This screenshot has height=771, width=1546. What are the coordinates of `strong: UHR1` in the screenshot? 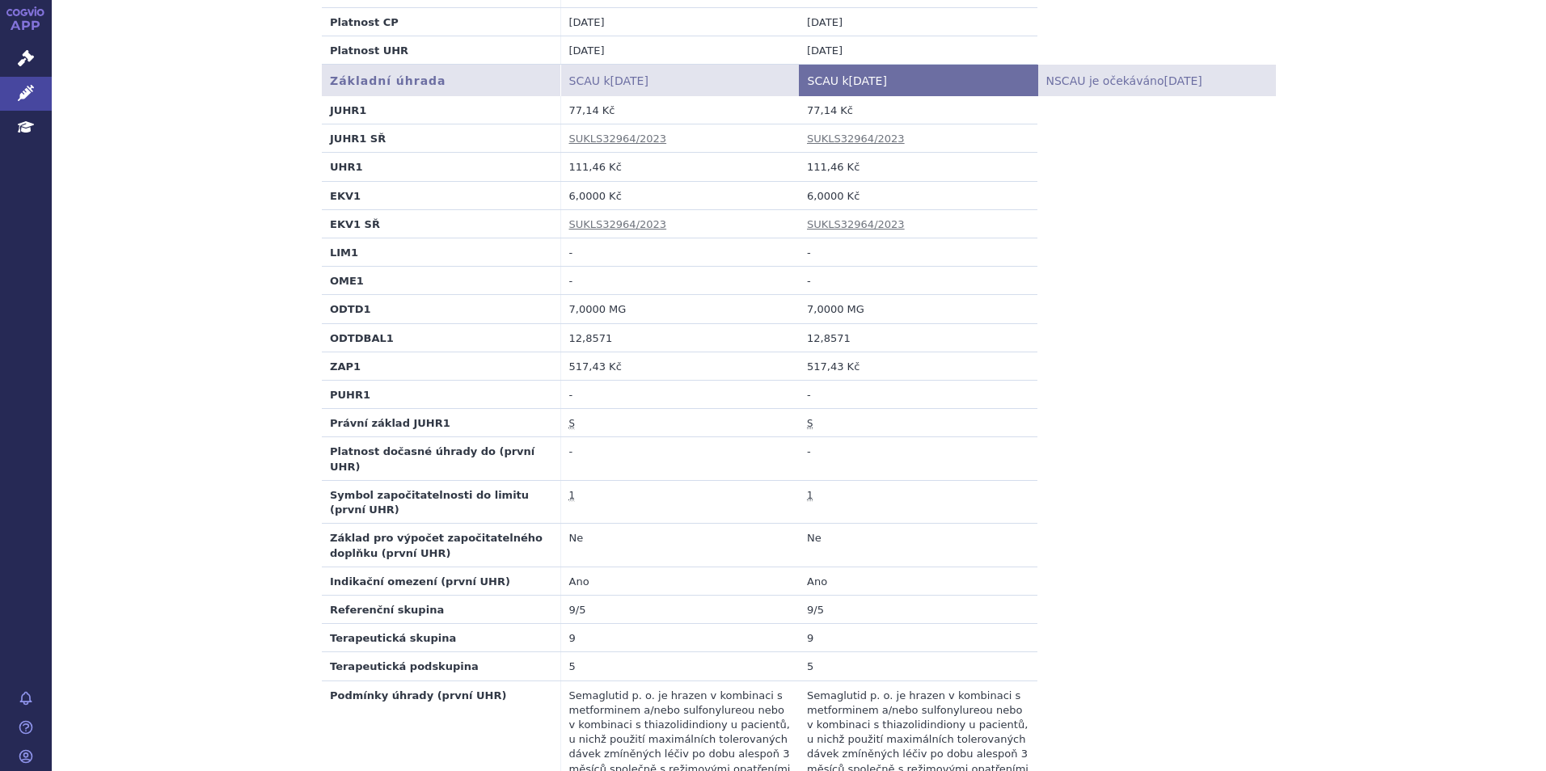 It's located at (346, 167).